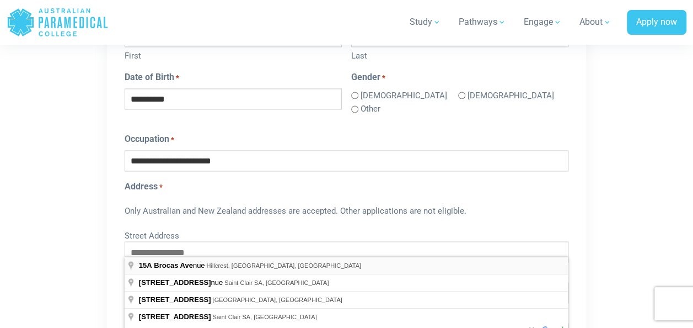  I want to click on div: Only Australian and New Zealand addresses are accepted. Other applications are not eligible., so click(346, 212).